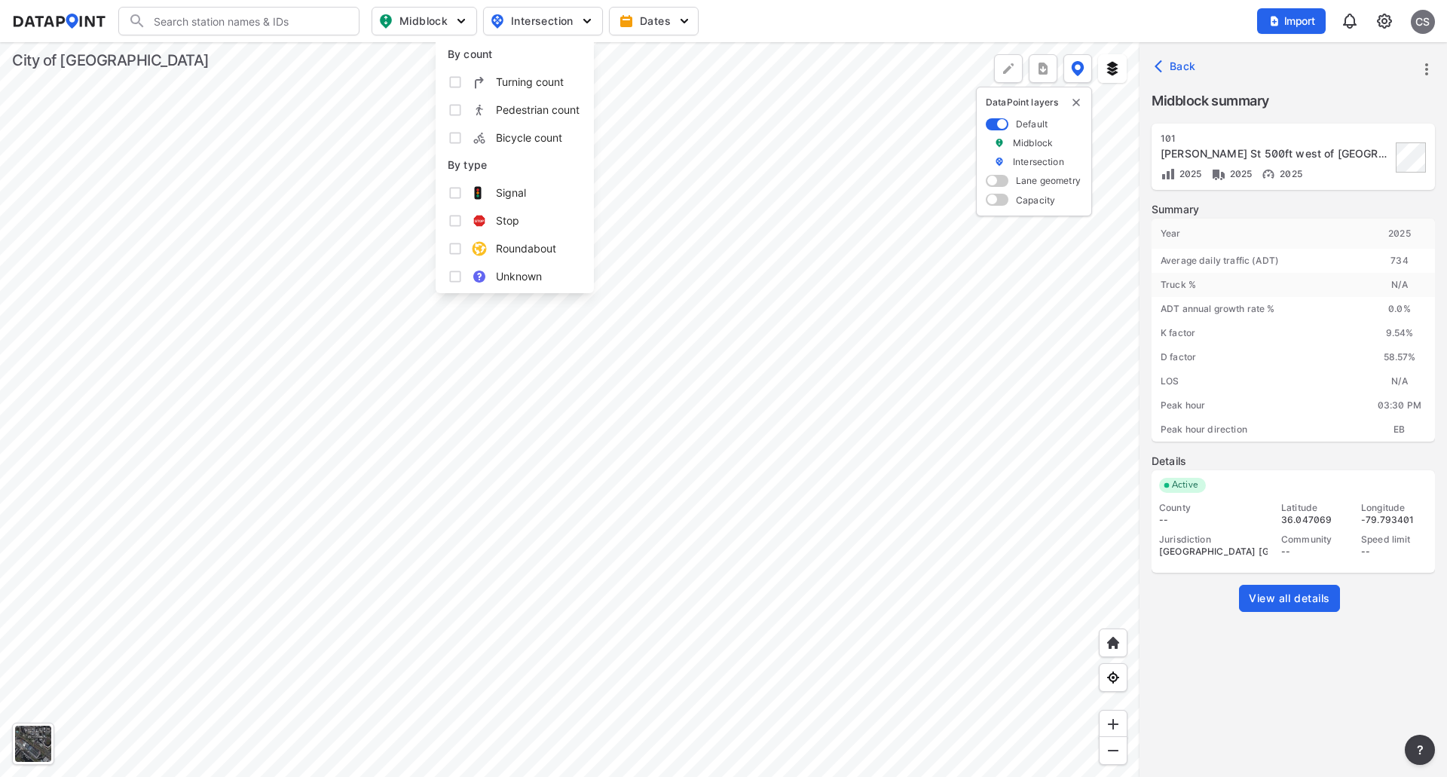 The image size is (1447, 777). What do you see at coordinates (1257, 405) in the screenshot?
I see `div: Peak hour` at bounding box center [1257, 405].